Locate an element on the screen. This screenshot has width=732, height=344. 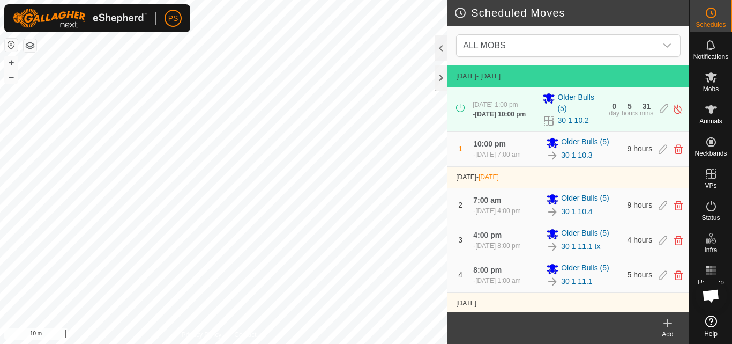
span: 10:00 pm is located at coordinates (490, 144).